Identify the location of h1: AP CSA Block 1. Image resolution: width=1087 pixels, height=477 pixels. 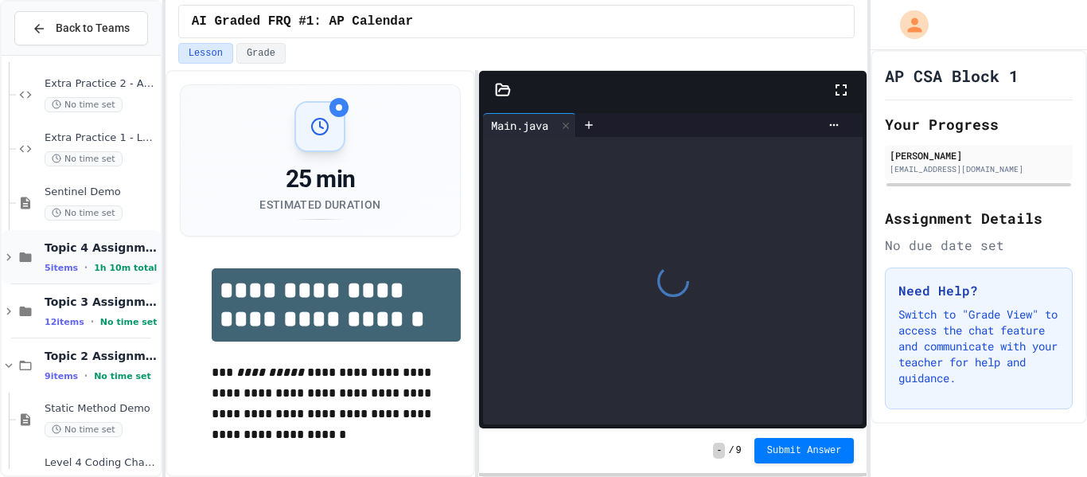
(952, 76).